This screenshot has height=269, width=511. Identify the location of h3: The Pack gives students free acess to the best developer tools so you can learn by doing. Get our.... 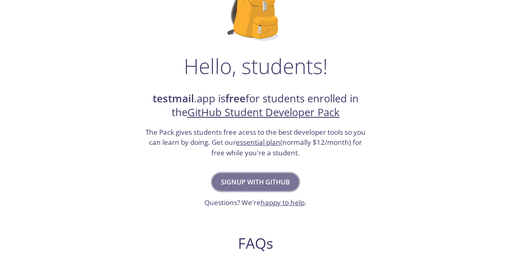
(256, 142).